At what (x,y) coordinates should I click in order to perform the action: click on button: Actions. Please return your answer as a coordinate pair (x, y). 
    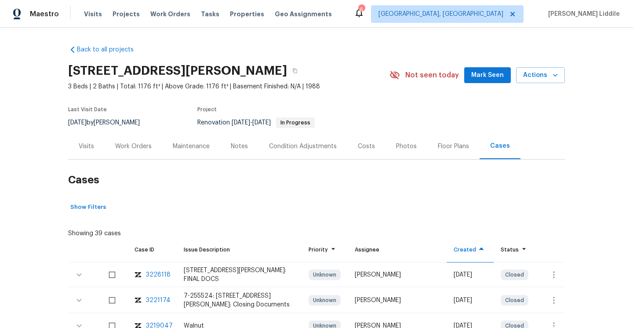
    Looking at the image, I should click on (540, 75).